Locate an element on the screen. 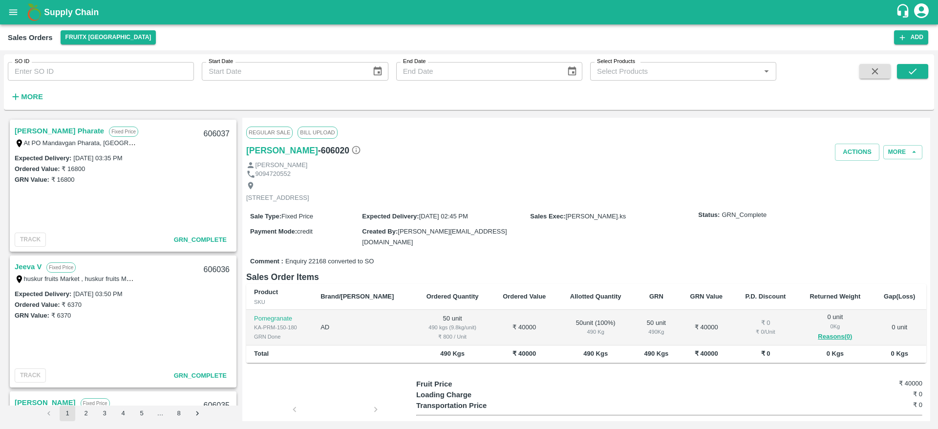  td: AD is located at coordinates (363, 327).